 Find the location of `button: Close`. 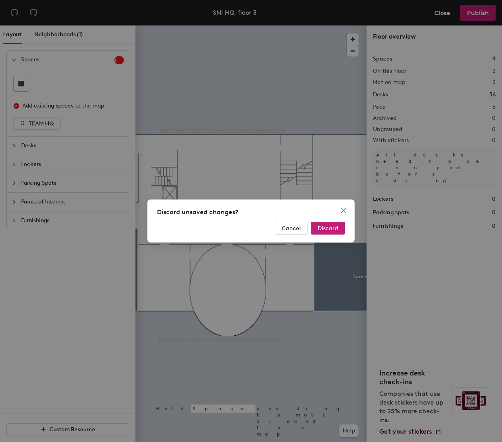

button: Close is located at coordinates (344, 211).